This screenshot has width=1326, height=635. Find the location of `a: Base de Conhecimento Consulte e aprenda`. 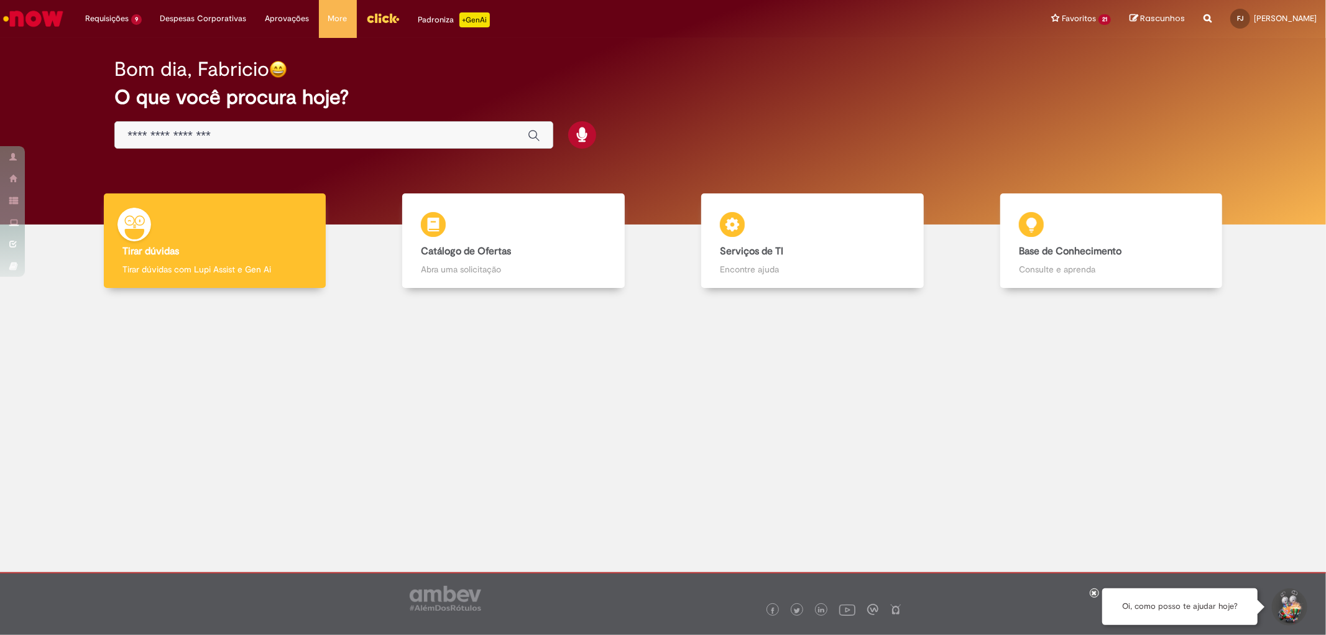

a: Base de Conhecimento Consulte e aprenda is located at coordinates (1111, 241).